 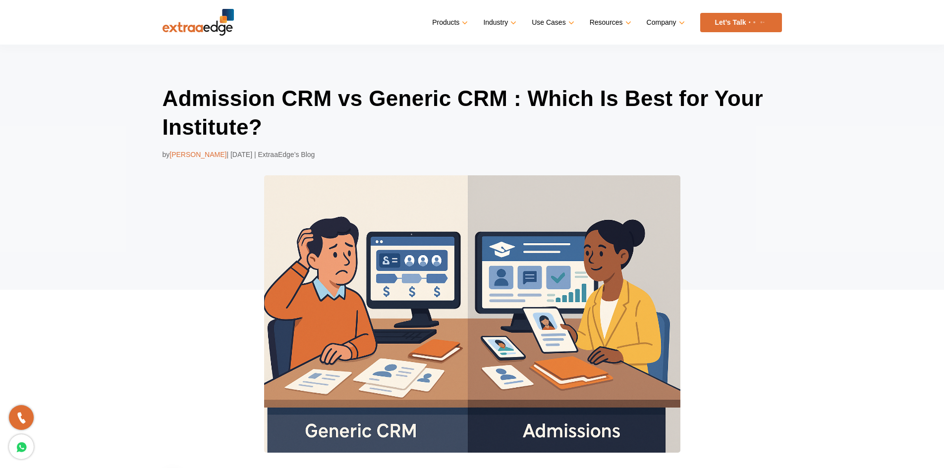 I want to click on a: Company, so click(x=664, y=22).